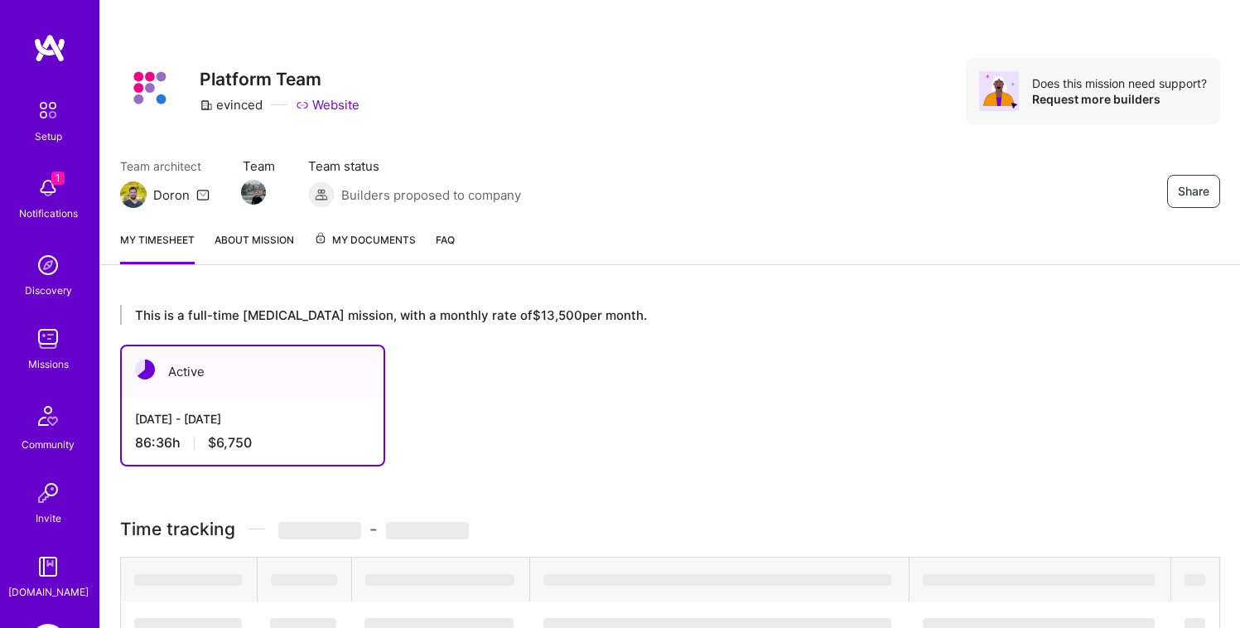  What do you see at coordinates (445, 248) in the screenshot?
I see `a: FAQ` at bounding box center [445, 248].